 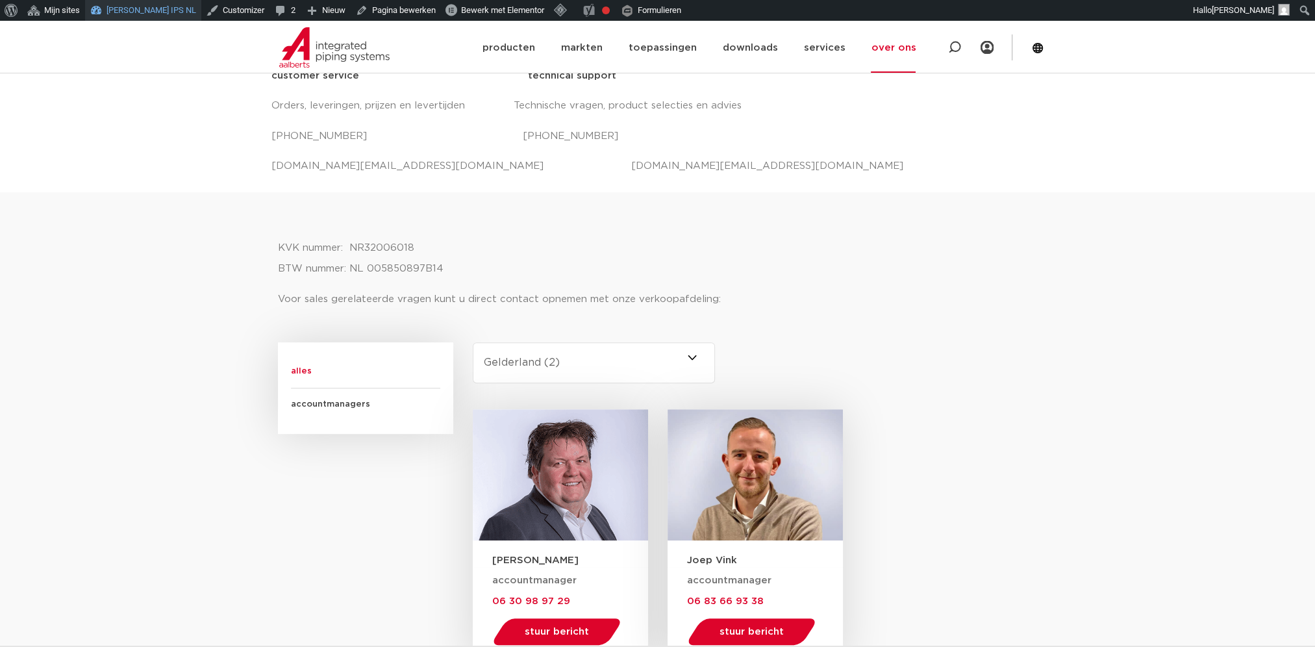 I want to click on span: Bewerk met Elementor, so click(x=503, y=10).